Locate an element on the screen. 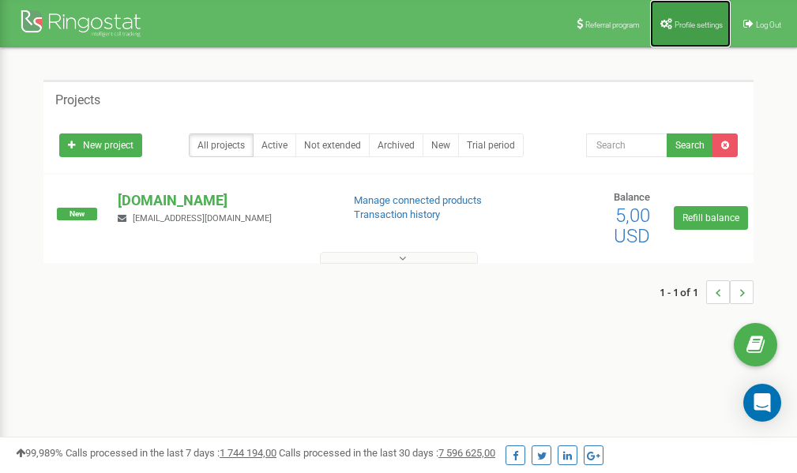 The width and height of the screenshot is (797, 473). span: 1 - 1 of 1 is located at coordinates (683, 292).